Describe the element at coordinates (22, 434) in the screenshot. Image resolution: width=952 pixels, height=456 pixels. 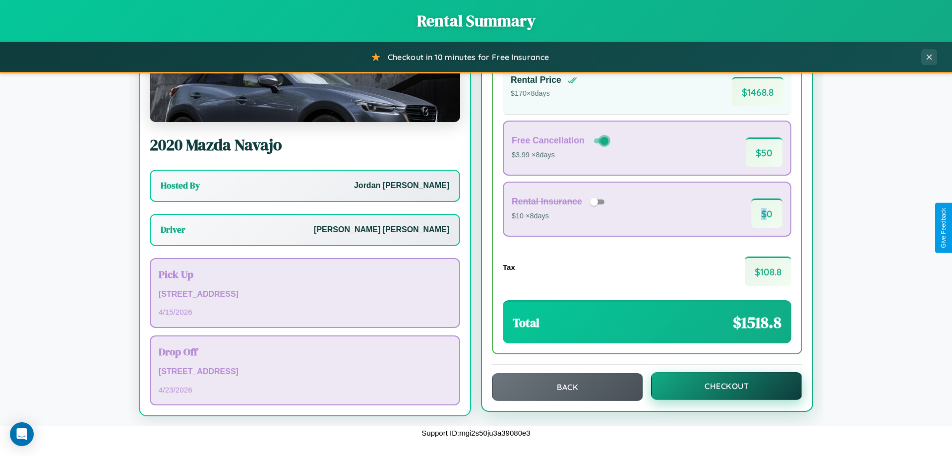
I see `div: Open Intercom Messenger` at that location.